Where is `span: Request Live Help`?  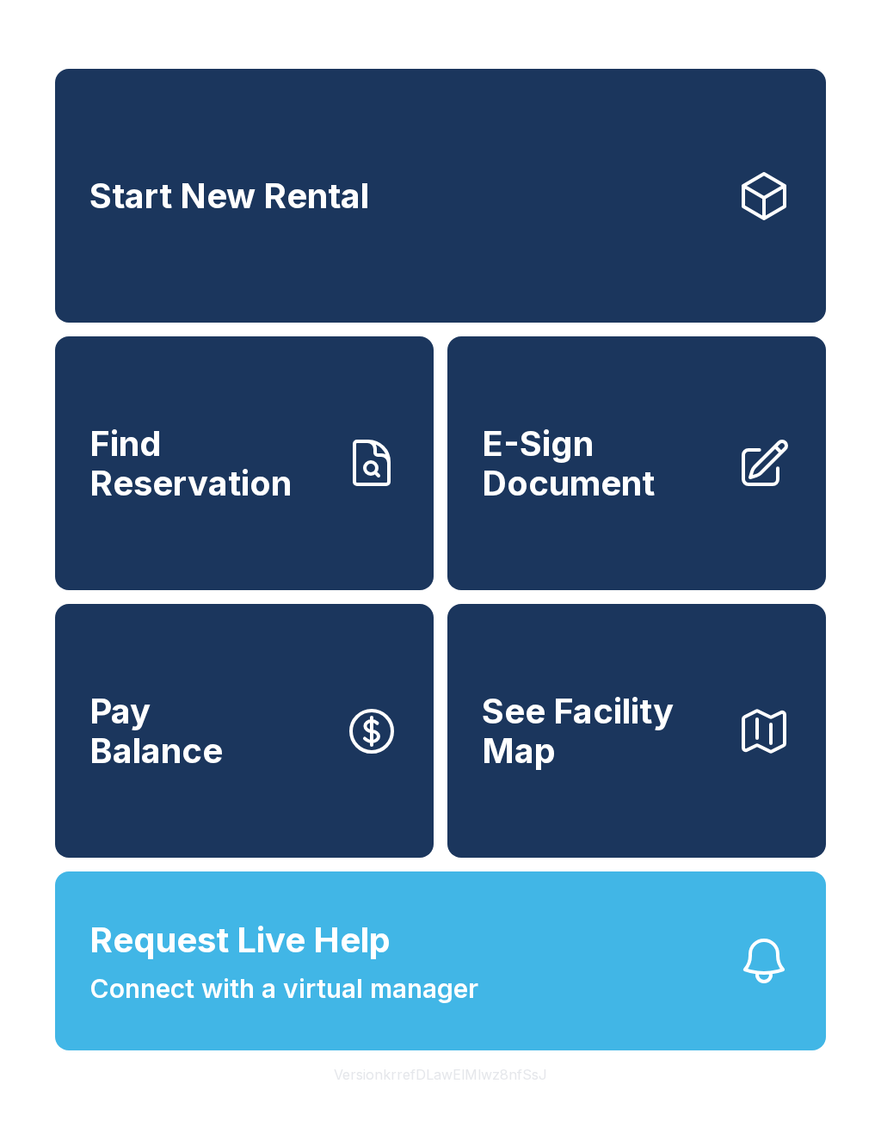
span: Request Live Help is located at coordinates (240, 940).